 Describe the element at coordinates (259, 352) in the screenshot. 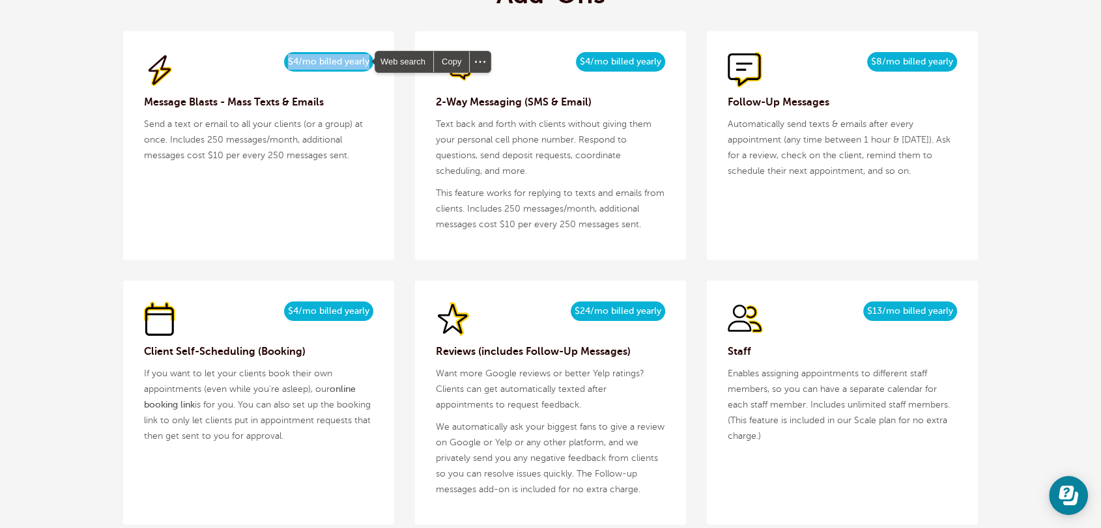

I see `h3: Client Self-Scheduling (Booking)` at that location.